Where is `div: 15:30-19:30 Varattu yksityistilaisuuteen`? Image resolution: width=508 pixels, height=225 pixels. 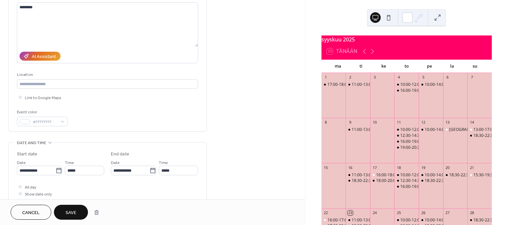 div: 15:30-19:30 Varattu yksityistilaisuuteen is located at coordinates (480, 175).